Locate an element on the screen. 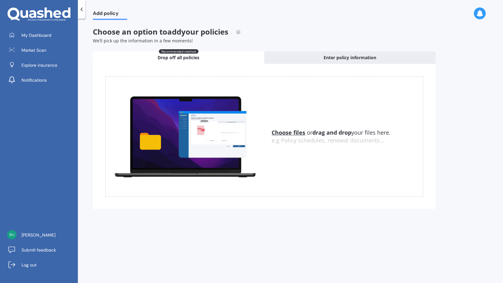  span: My Dashboard is located at coordinates (36, 35).